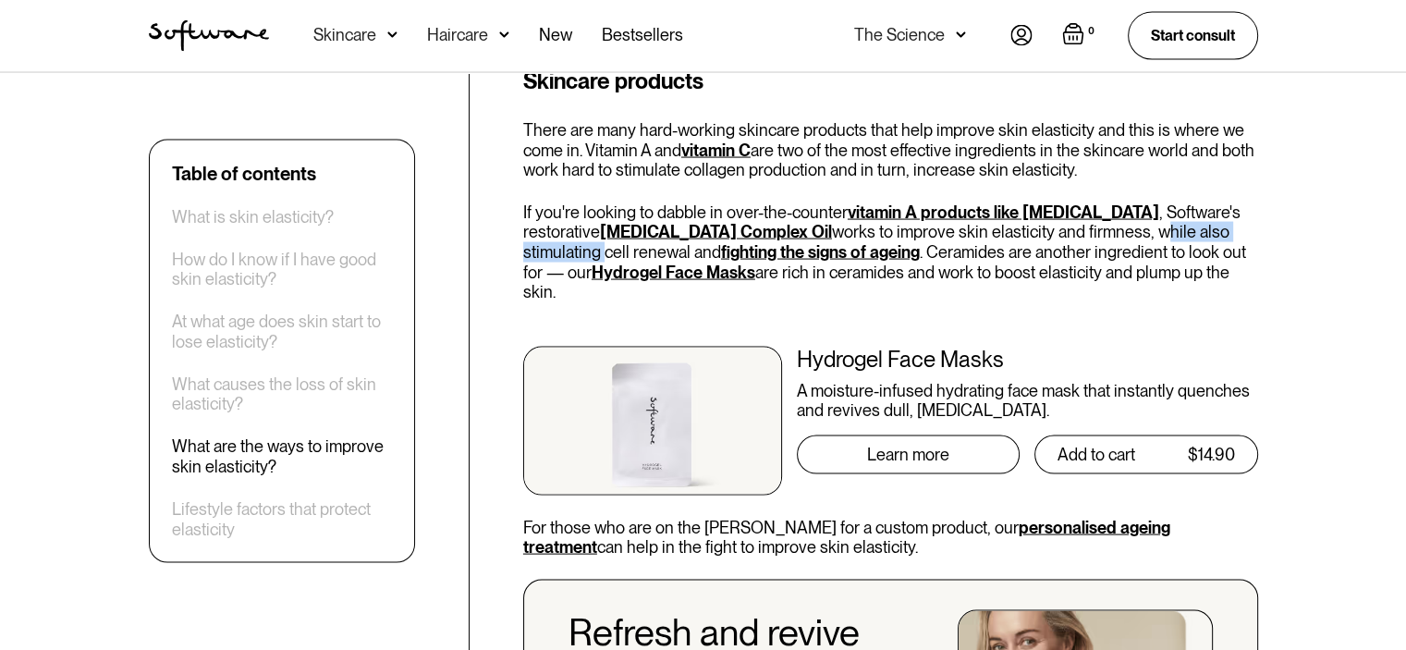 Image resolution: width=1406 pixels, height=650 pixels. I want to click on div: What are the ways to improve skin elasticity?, so click(282, 456).